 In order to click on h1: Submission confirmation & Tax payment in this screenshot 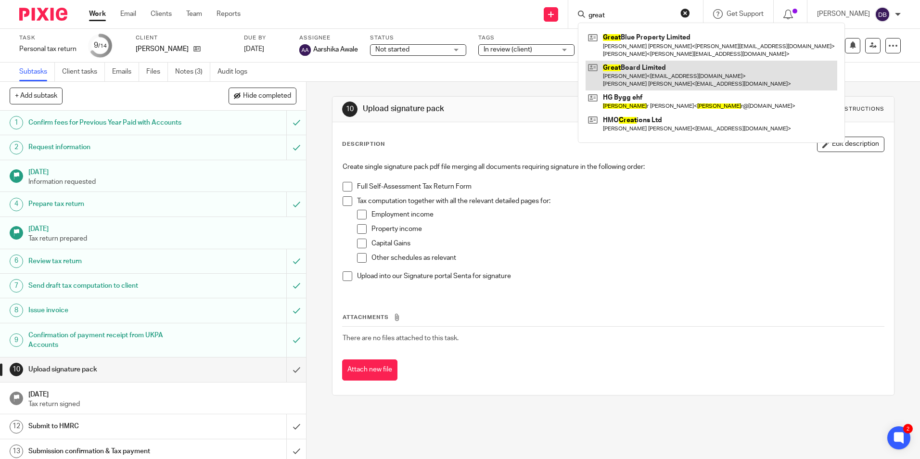, I will do `click(111, 451)`.